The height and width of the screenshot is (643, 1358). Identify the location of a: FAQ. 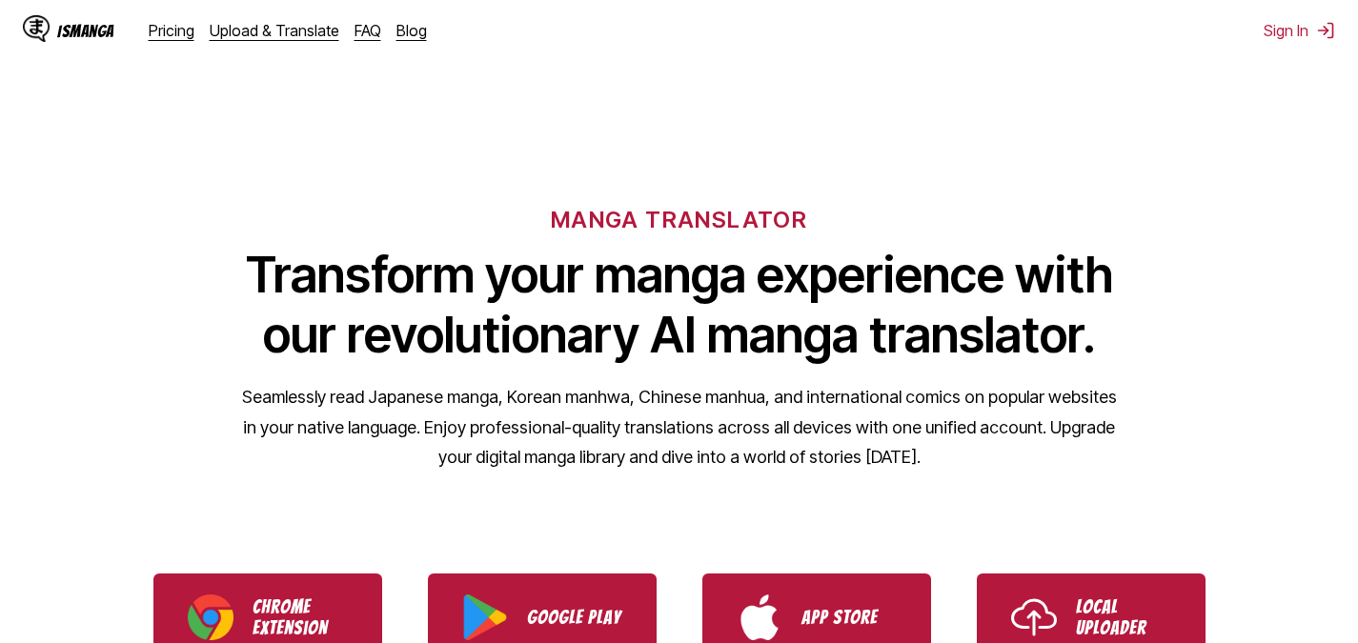
(368, 30).